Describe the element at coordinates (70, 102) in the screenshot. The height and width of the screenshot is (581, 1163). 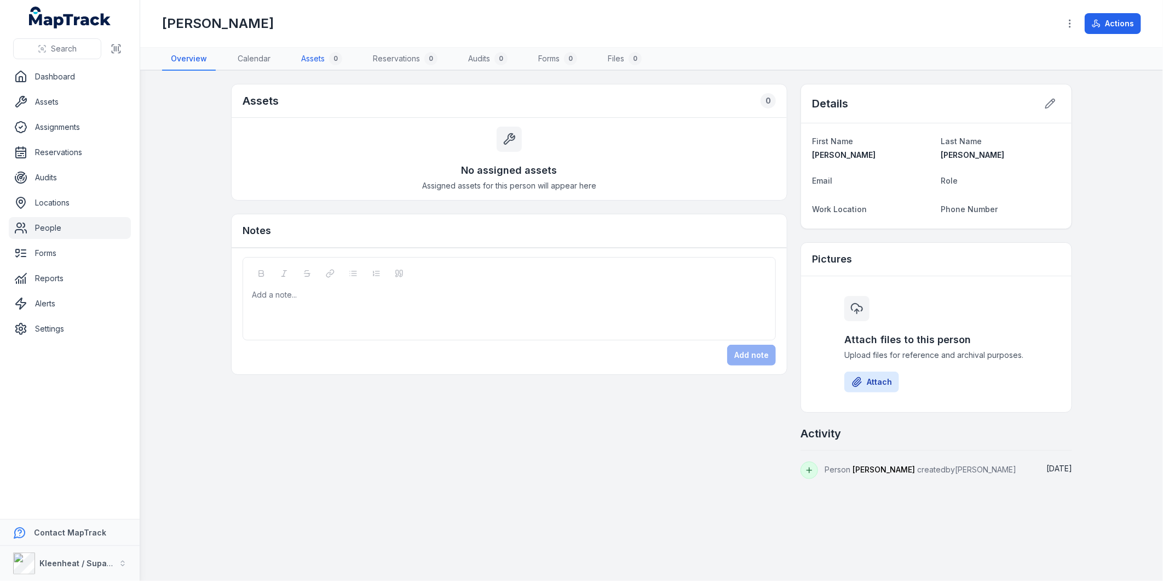
I see `a: Assets` at that location.